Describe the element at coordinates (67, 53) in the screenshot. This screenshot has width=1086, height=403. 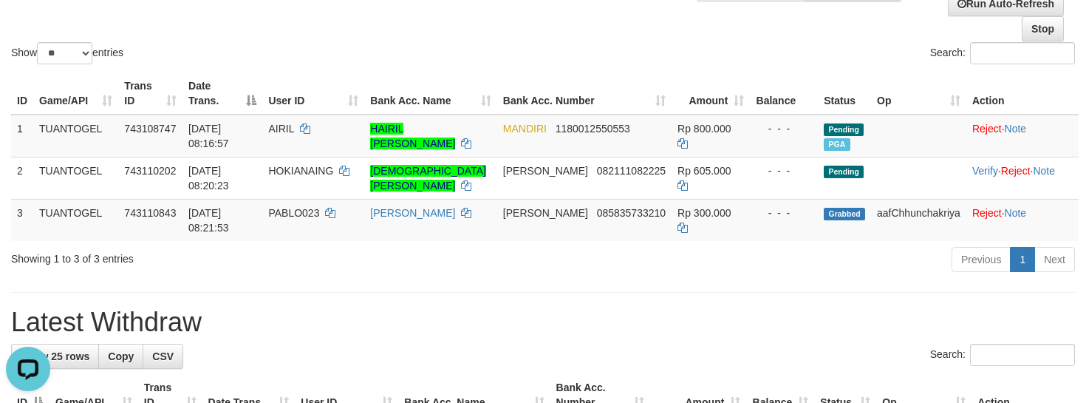
I see `label: Show entries` at that location.